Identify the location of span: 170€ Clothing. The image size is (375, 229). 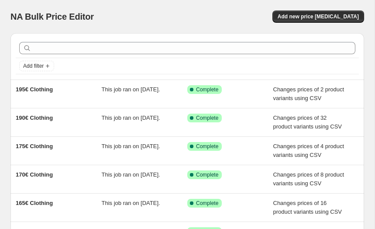
(34, 174).